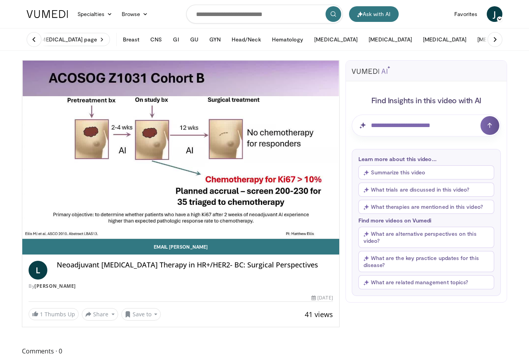  What do you see at coordinates (319, 315) in the screenshot?
I see `span: 41 views` at bounding box center [319, 315].